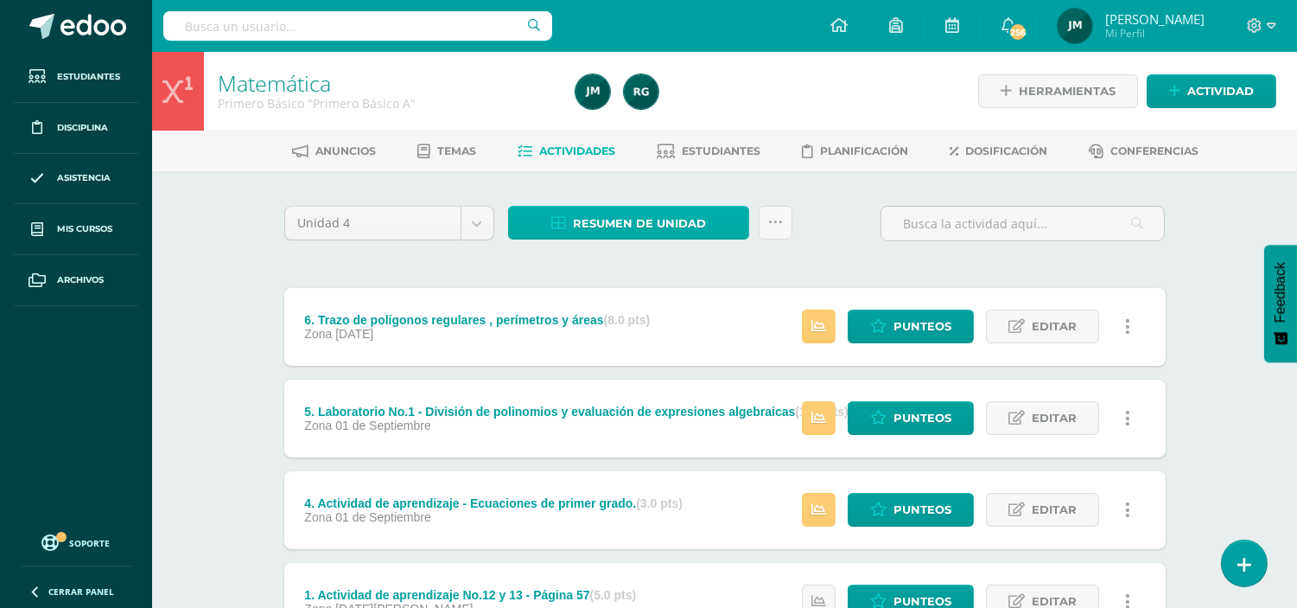 The height and width of the screenshot is (608, 1297). What do you see at coordinates (577, 150) in the screenshot?
I see `span: Actividades` at bounding box center [577, 150].